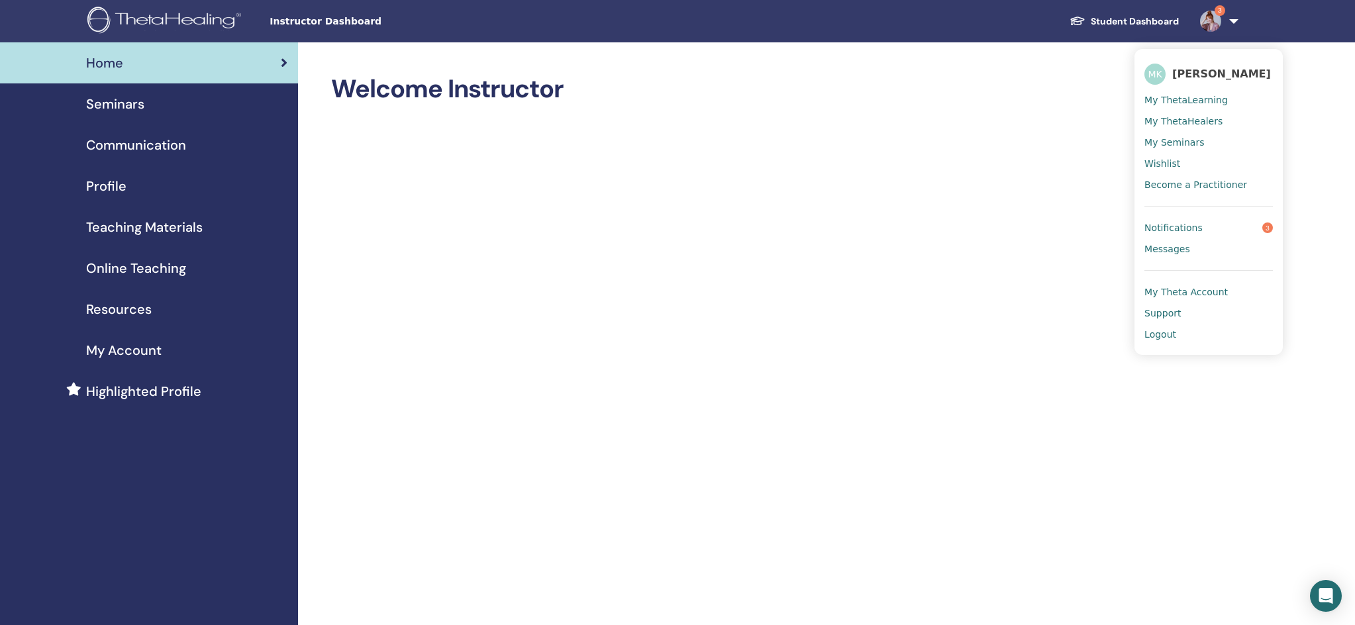 Image resolution: width=1355 pixels, height=625 pixels. I want to click on span: Become a Practitioner, so click(1195, 185).